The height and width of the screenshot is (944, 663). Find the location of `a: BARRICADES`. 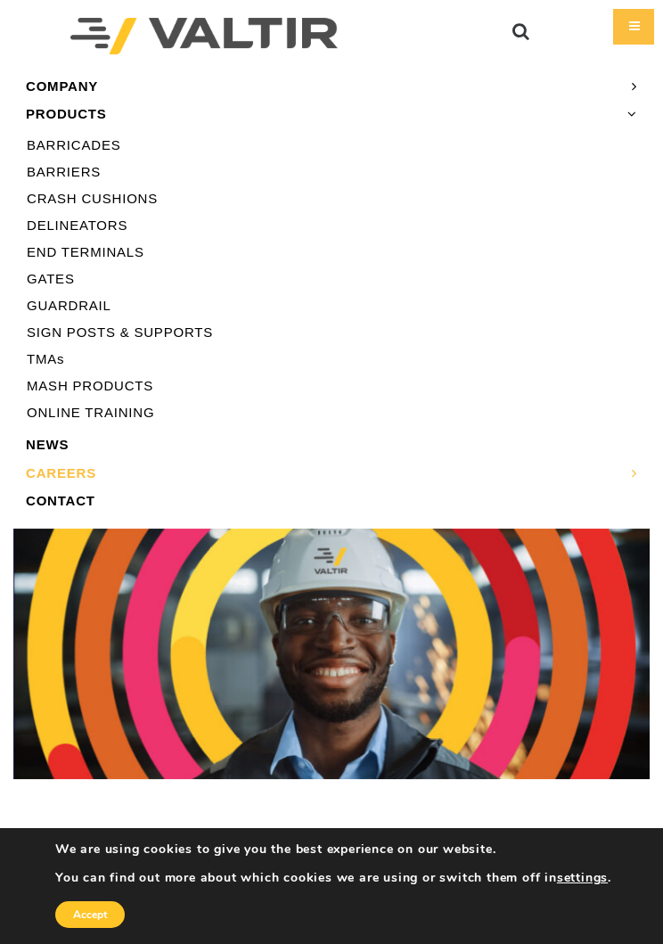

a: BARRICADES is located at coordinates (332, 145).